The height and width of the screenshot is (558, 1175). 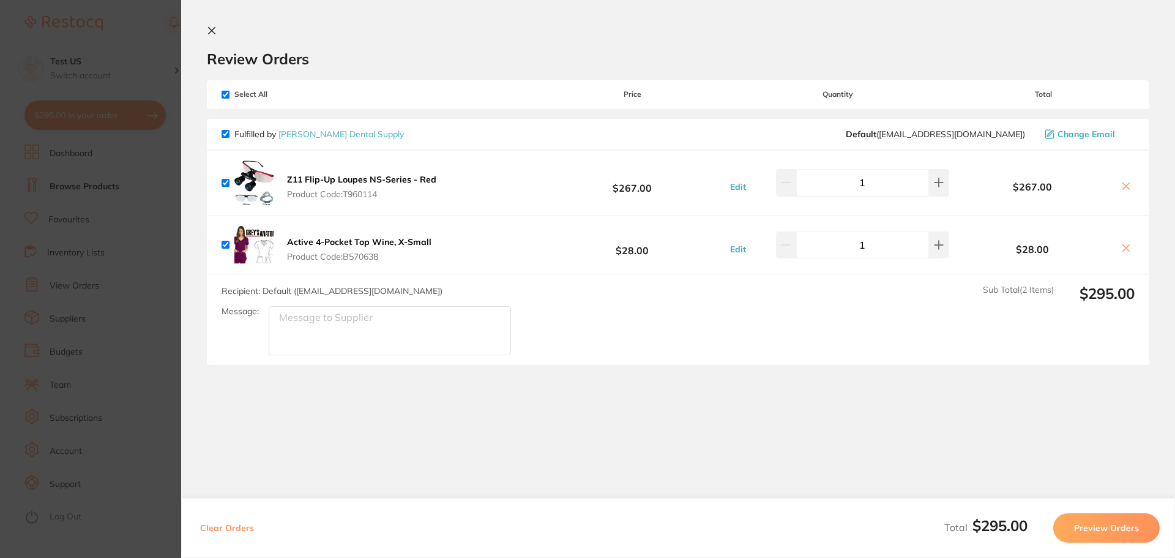 I want to click on button: Z11 Flip-Up Loupes NS-Series - Red Product Code:T960114, so click(x=362, y=187).